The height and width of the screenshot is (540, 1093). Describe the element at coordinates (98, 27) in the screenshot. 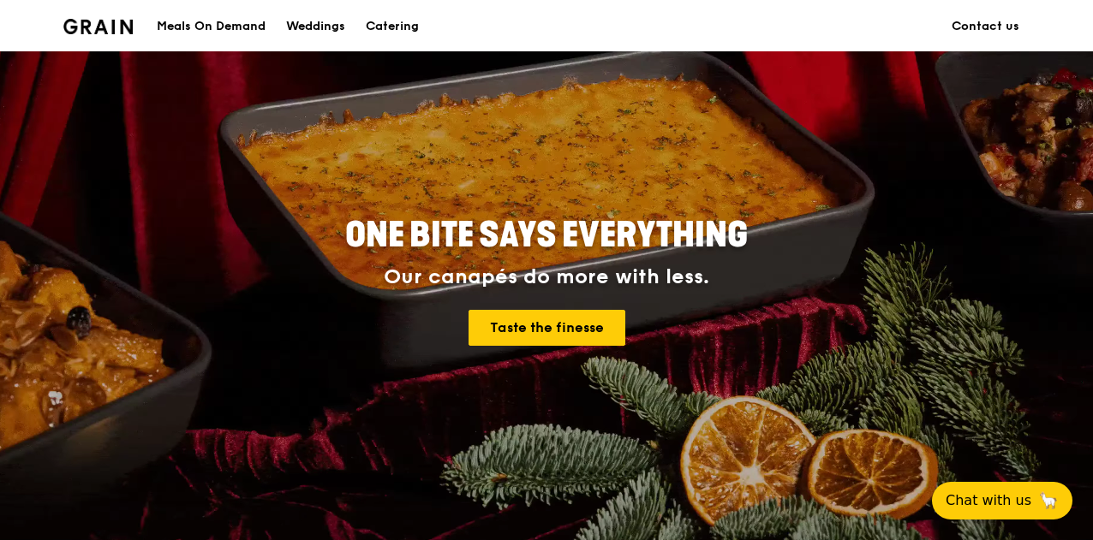

I see `img: Grain` at that location.